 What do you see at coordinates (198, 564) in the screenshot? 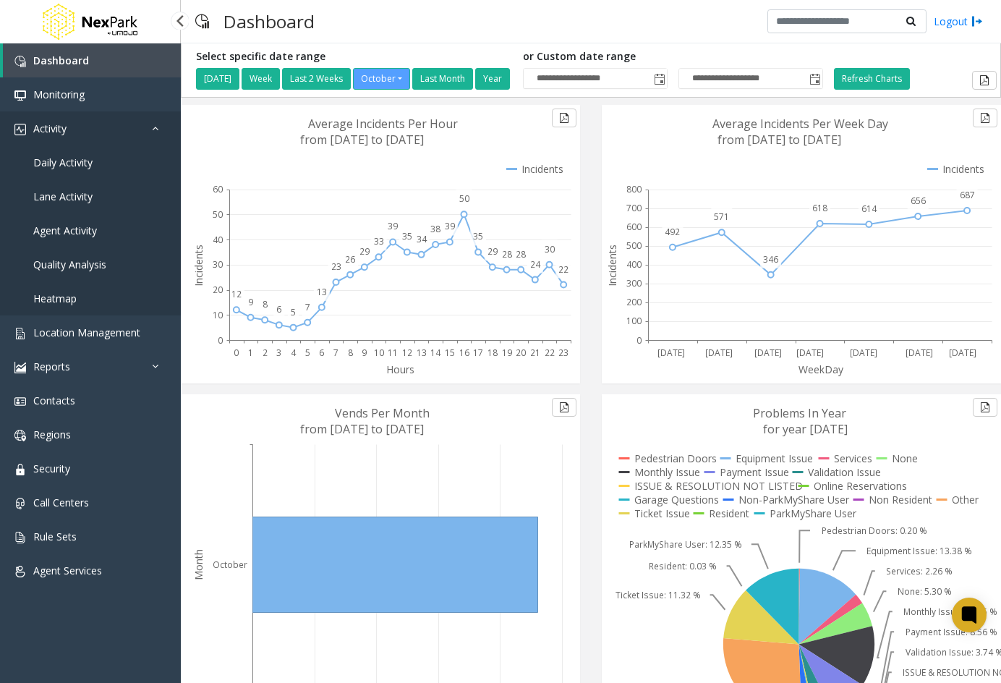
I see `text: Month` at bounding box center [198, 564].